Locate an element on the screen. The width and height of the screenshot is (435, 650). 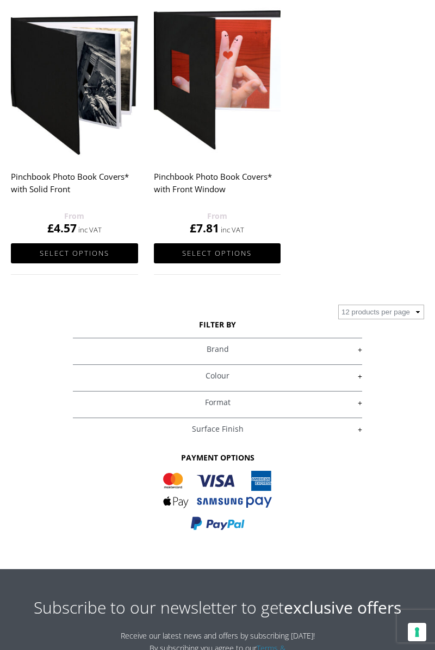
h3: PAYMENT OPTIONS is located at coordinates (217, 457).